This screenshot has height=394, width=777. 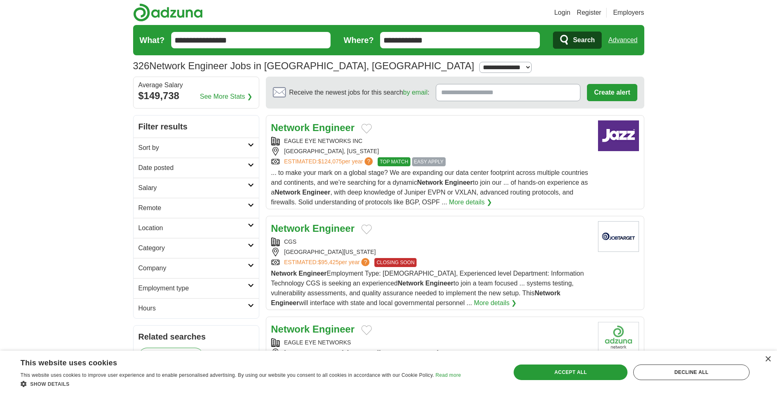 What do you see at coordinates (196, 228) in the screenshot?
I see `a: Location` at bounding box center [196, 228].